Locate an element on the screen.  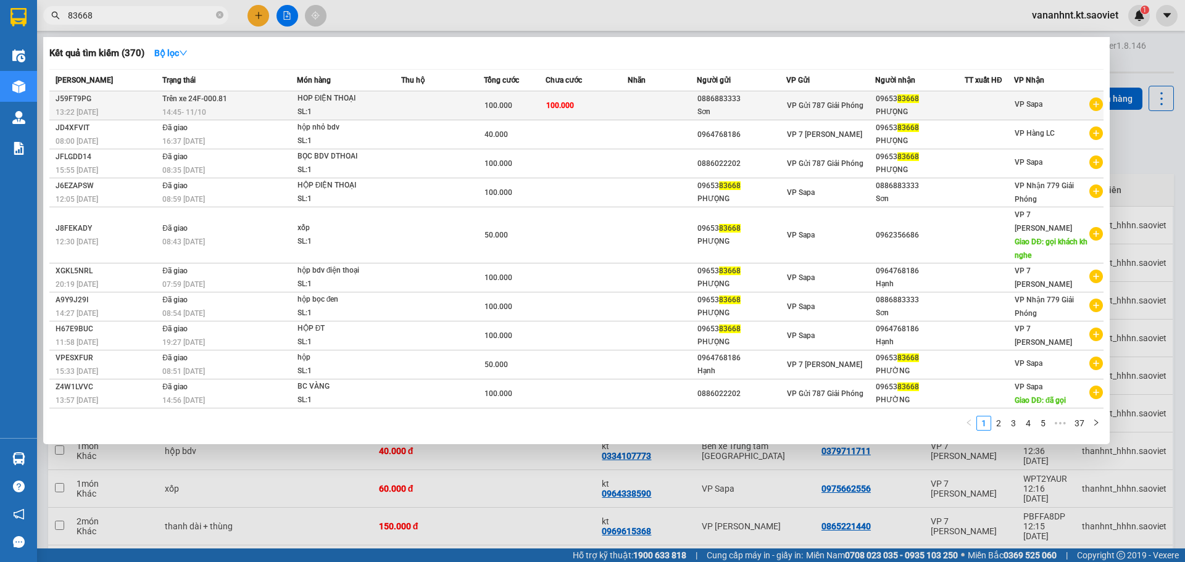
span: Món hàng is located at coordinates (314, 80).